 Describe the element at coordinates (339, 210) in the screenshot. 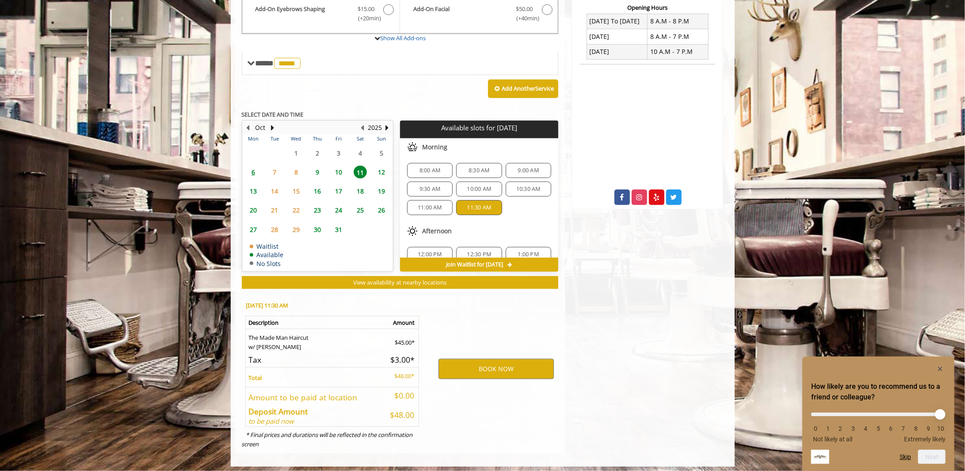

I see `td: Select day24` at that location.